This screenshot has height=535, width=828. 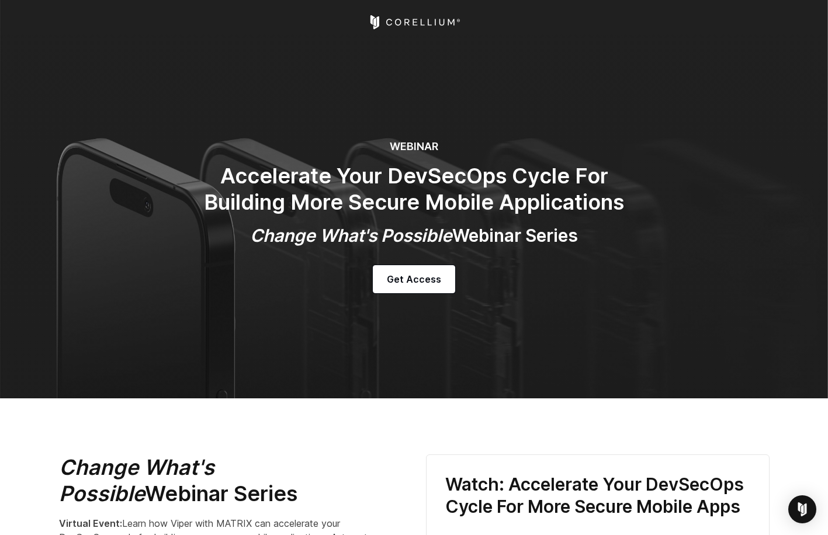 I want to click on h2: Webinar Series, so click(x=217, y=481).